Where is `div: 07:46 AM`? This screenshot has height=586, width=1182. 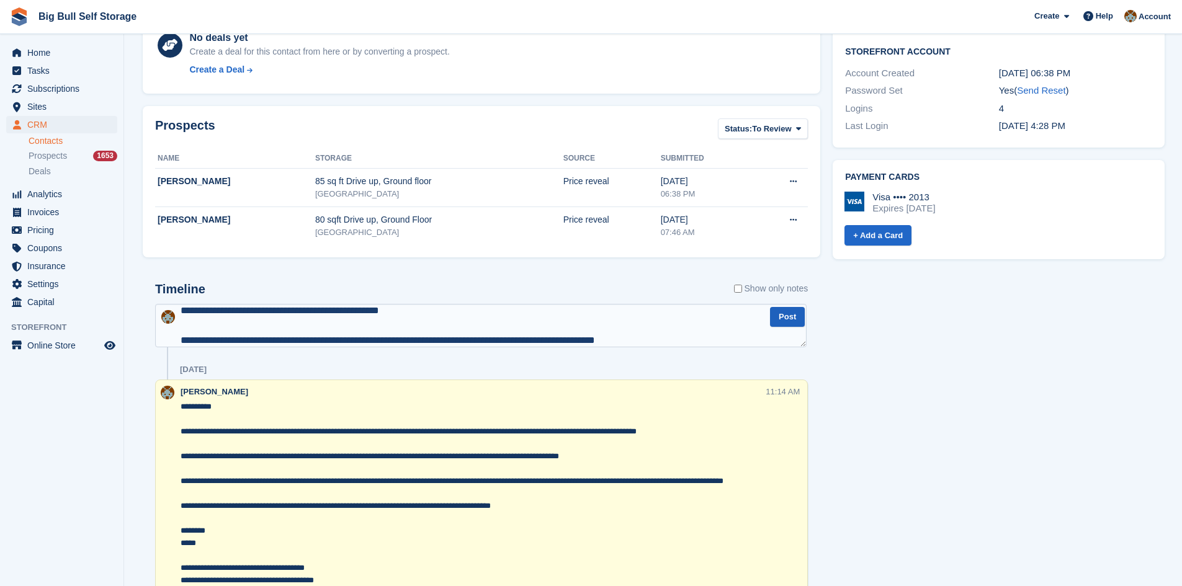
div: 07:46 AM is located at coordinates (707, 233).